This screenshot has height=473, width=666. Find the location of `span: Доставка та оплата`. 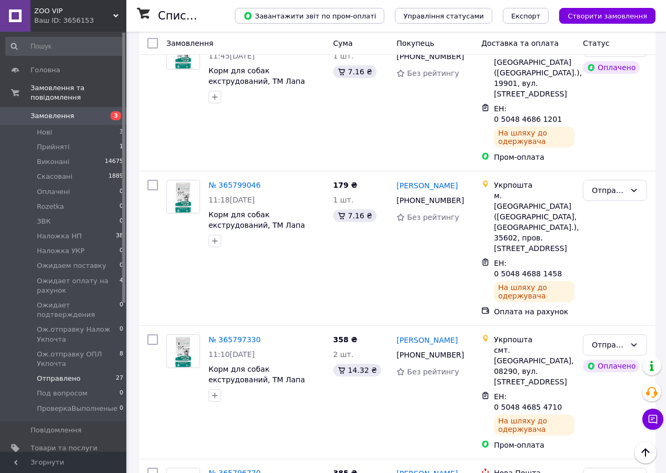

span: Доставка та оплата is located at coordinates (520, 43).